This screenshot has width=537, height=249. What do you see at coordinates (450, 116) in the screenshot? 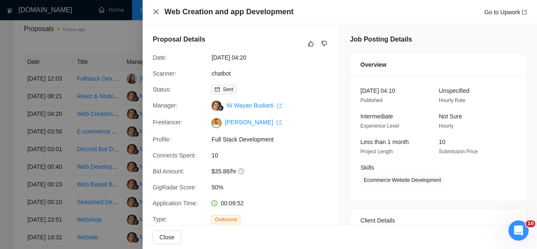
I see `span: Not Sure` at bounding box center [450, 116].